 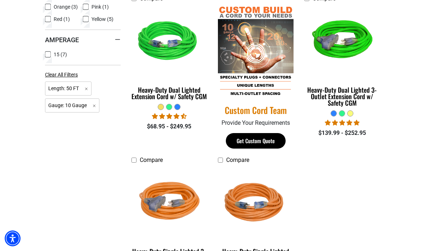 What do you see at coordinates (68, 88) in the screenshot?
I see `span: Length: 50 FT` at bounding box center [68, 88].